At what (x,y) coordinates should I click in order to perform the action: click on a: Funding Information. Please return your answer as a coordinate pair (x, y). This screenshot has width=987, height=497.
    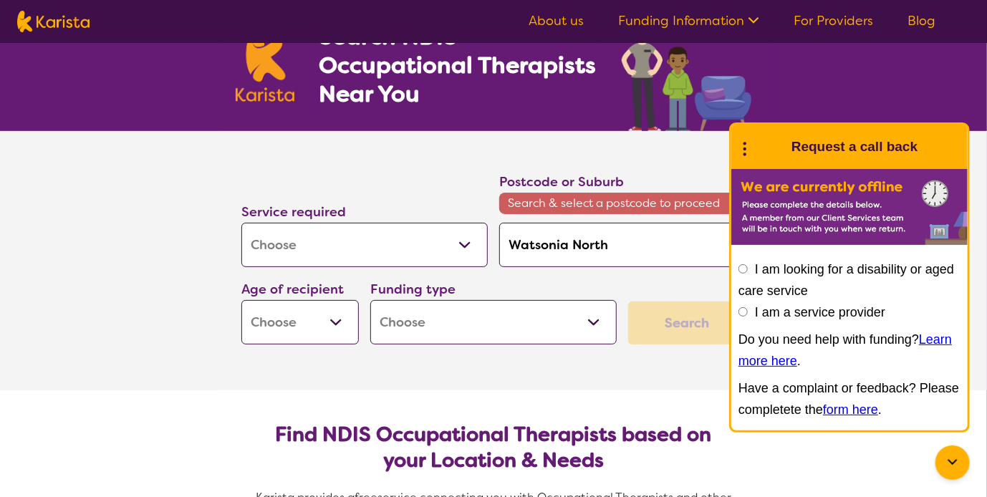
    Looking at the image, I should click on (689, 21).